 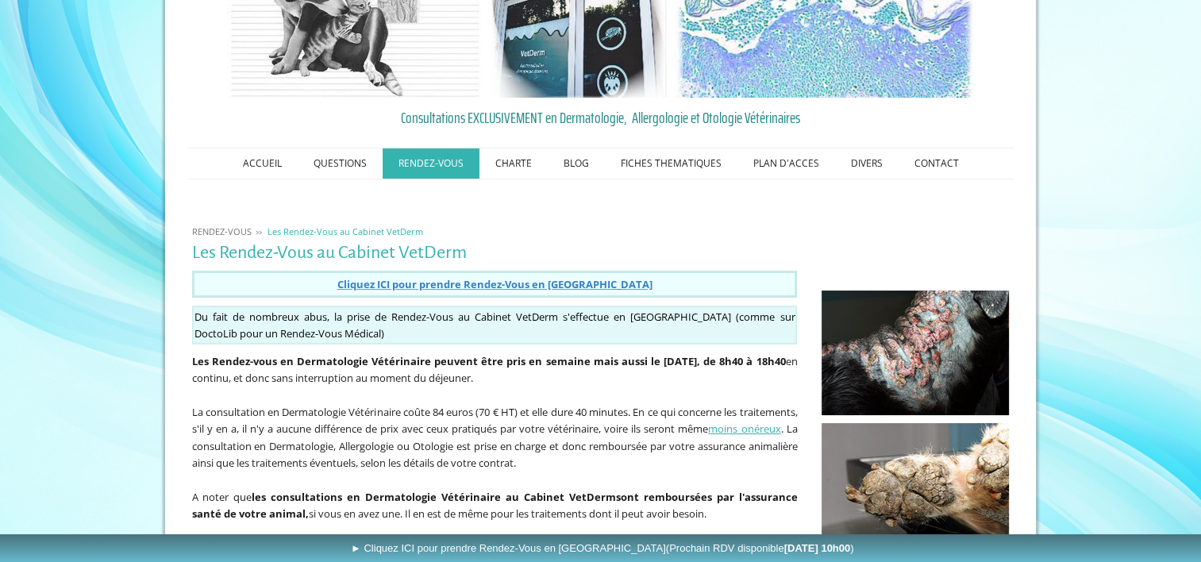 I want to click on span: en continu, et donc sans interruption au moment du déjeuner., so click(x=494, y=370).